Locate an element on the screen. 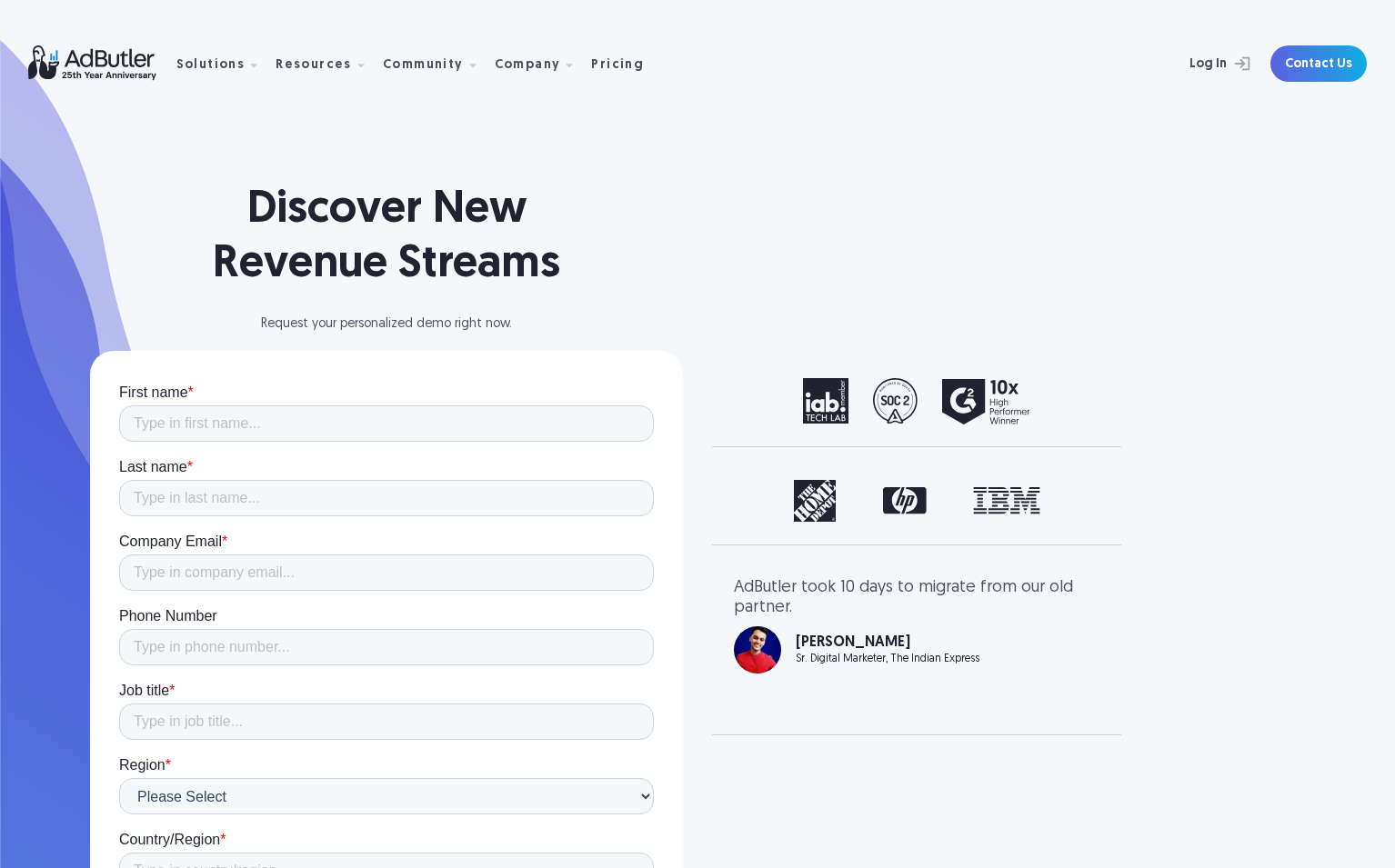 The height and width of the screenshot is (868, 1395). a: Log In is located at coordinates (1200, 64).